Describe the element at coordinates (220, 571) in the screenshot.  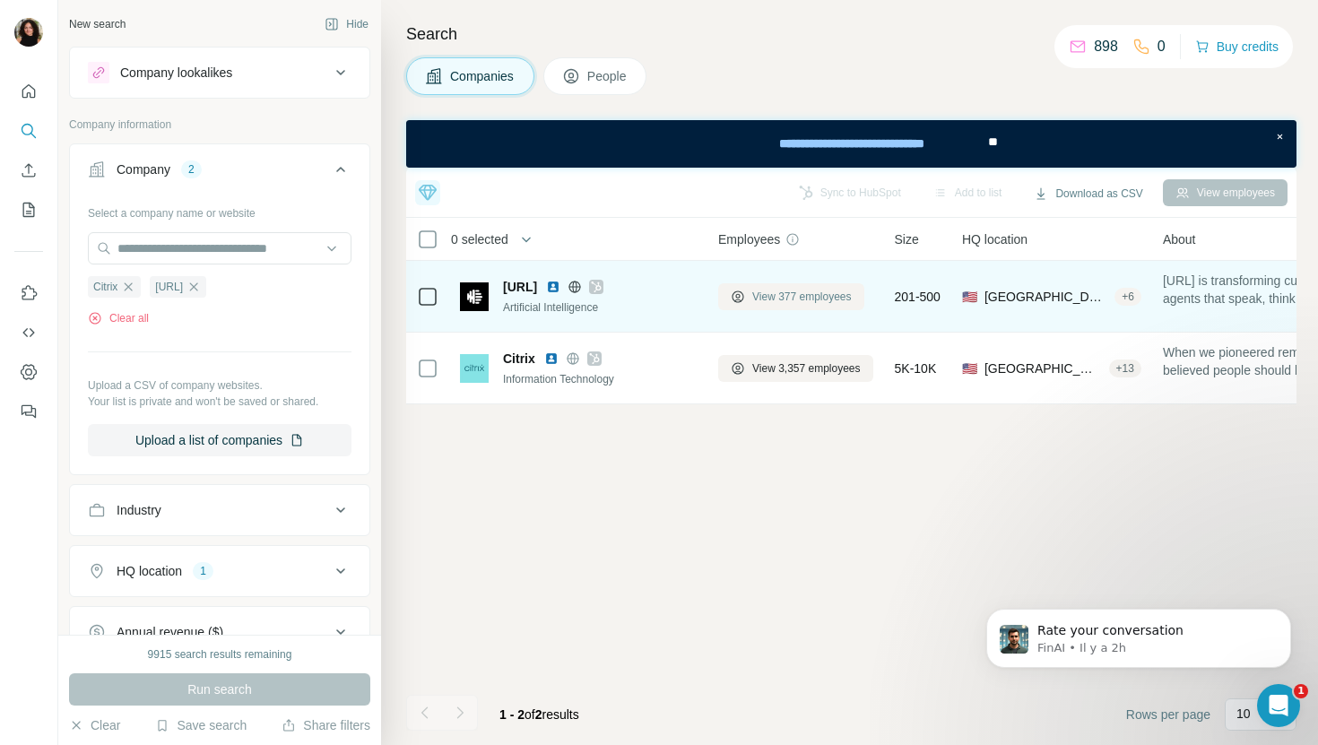
I see `button: HQ location1` at that location.